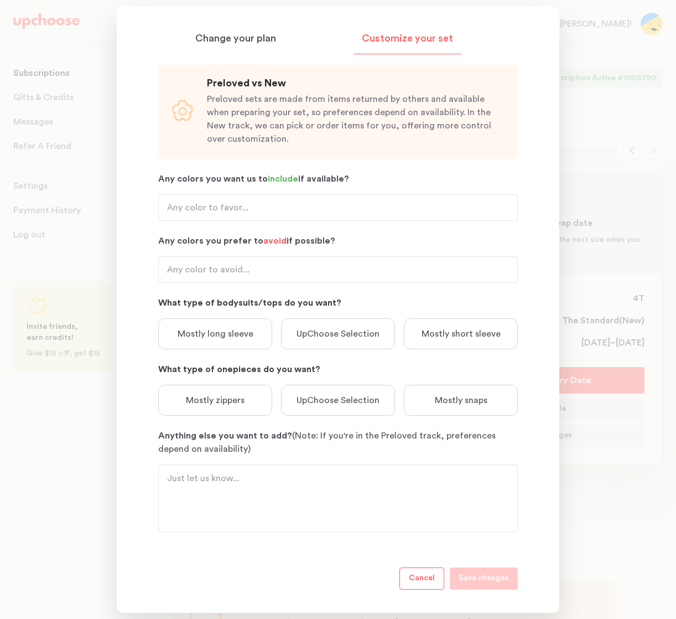  What do you see at coordinates (407, 39) in the screenshot?
I see `p: Customize your set` at bounding box center [407, 39].